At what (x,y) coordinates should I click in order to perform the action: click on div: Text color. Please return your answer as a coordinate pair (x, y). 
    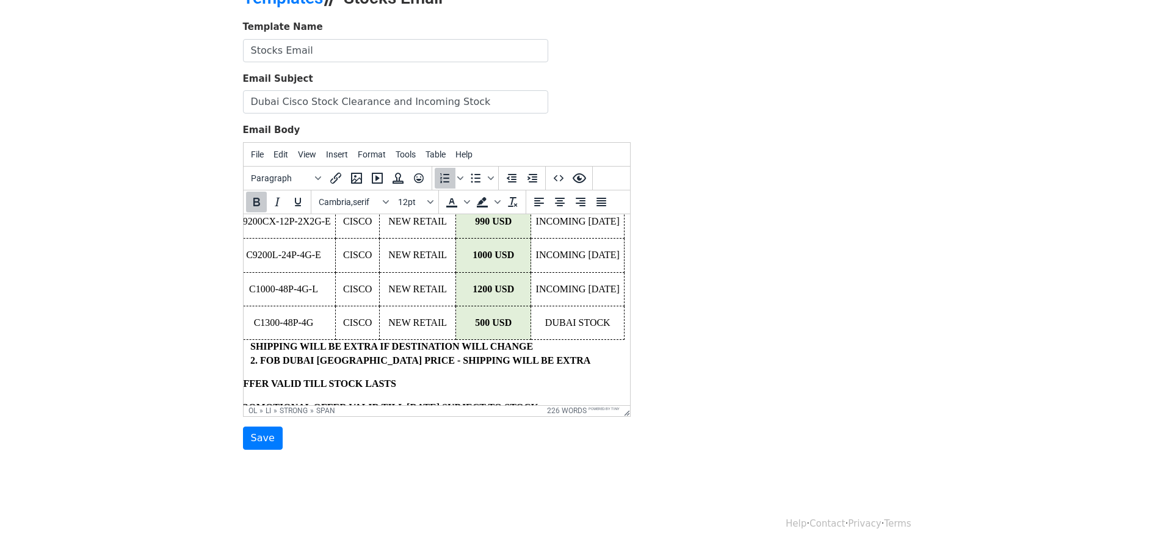
    Looking at the image, I should click on (457, 202).